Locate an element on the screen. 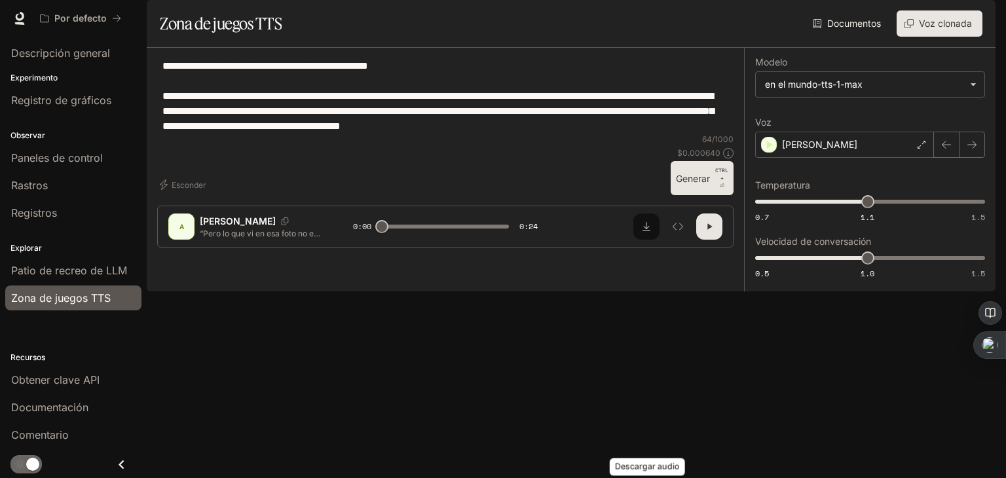  font: 64 is located at coordinates (707, 139).